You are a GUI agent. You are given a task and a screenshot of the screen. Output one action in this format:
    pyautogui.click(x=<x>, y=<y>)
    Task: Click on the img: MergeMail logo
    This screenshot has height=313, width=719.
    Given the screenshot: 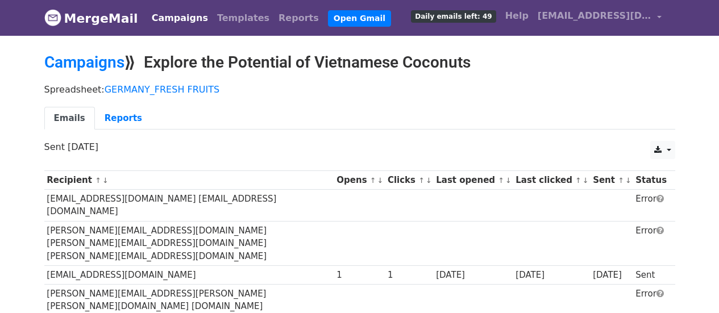 What is the action you would take?
    pyautogui.click(x=53, y=18)
    